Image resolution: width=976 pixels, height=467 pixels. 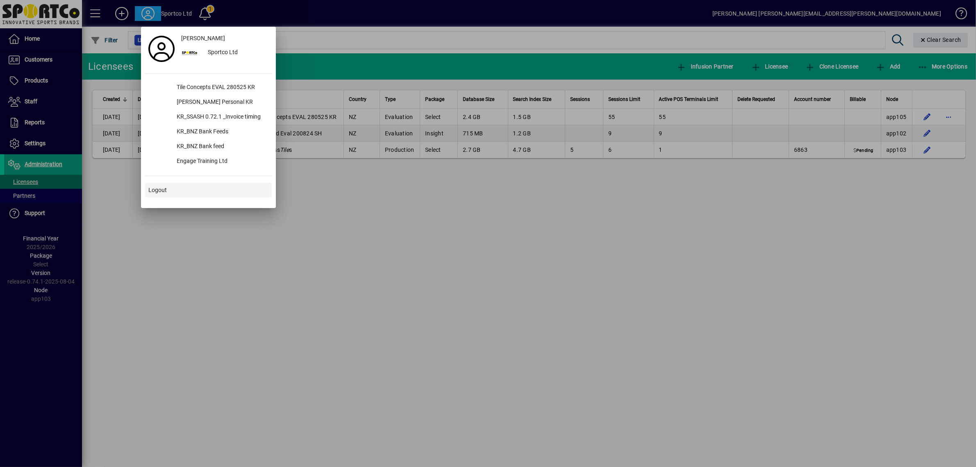 I want to click on div: Sportco Ltd, so click(x=237, y=53).